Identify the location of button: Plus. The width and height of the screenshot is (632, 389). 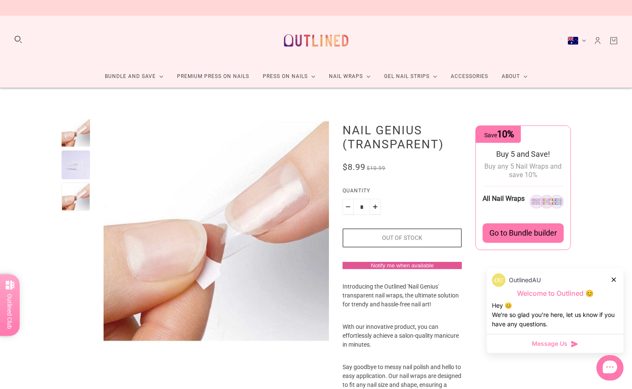
(375, 207).